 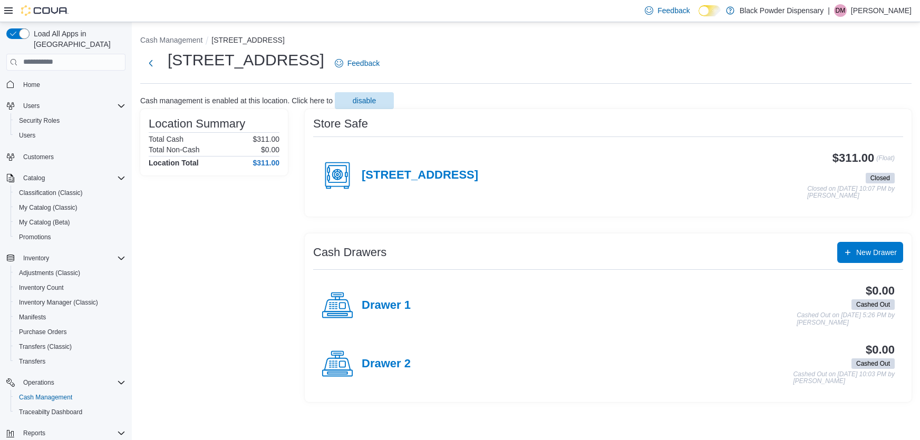 What do you see at coordinates (66, 178) in the screenshot?
I see `button: Catalog` at bounding box center [66, 178].